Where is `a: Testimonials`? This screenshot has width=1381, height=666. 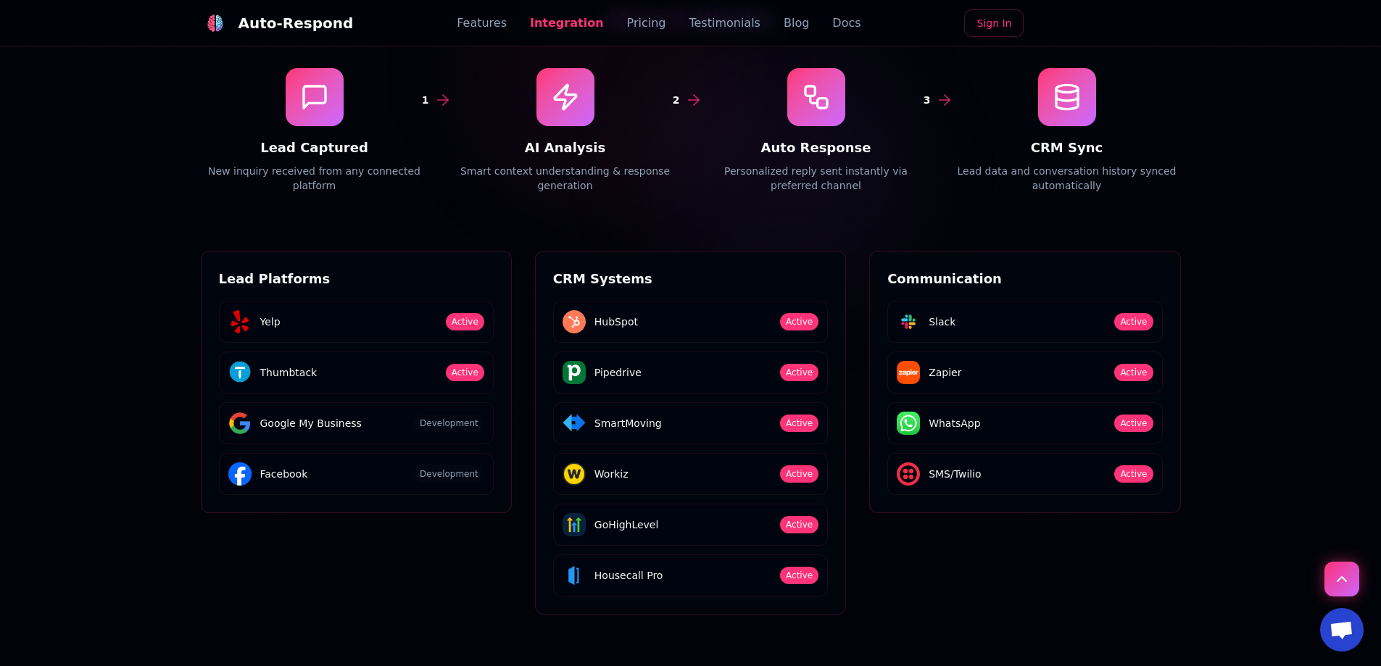 a: Testimonials is located at coordinates (724, 23).